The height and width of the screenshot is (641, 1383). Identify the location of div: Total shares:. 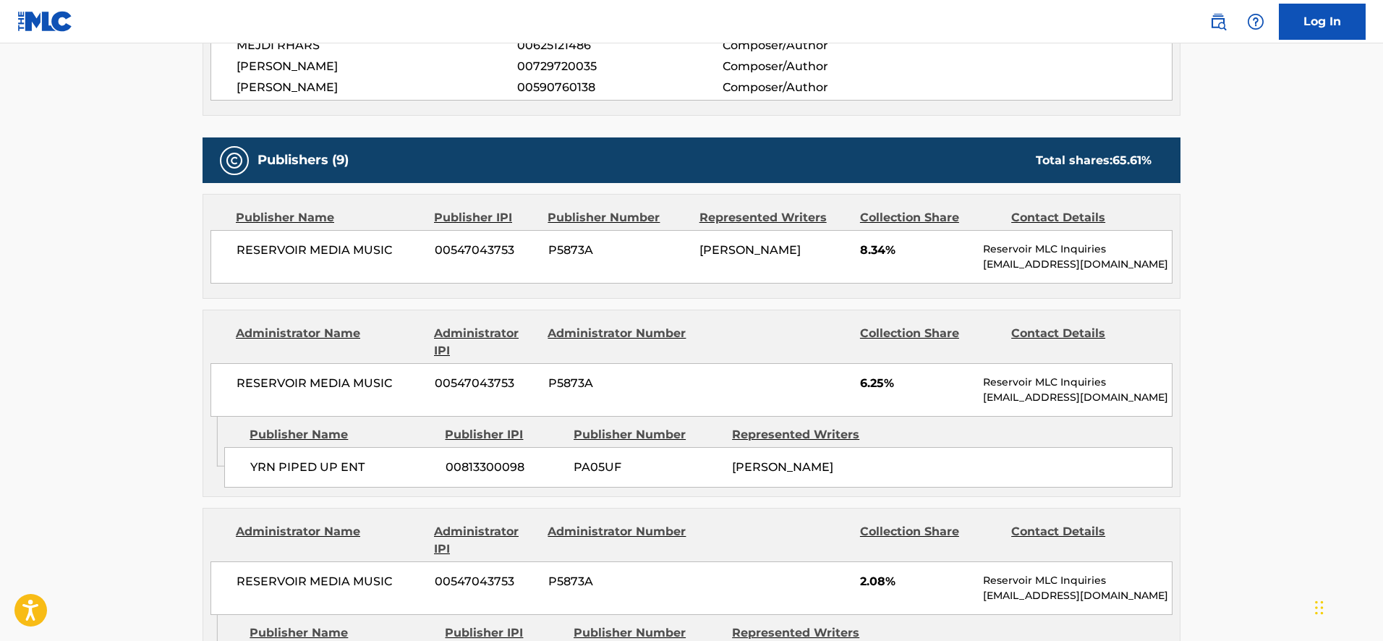
(1094, 161).